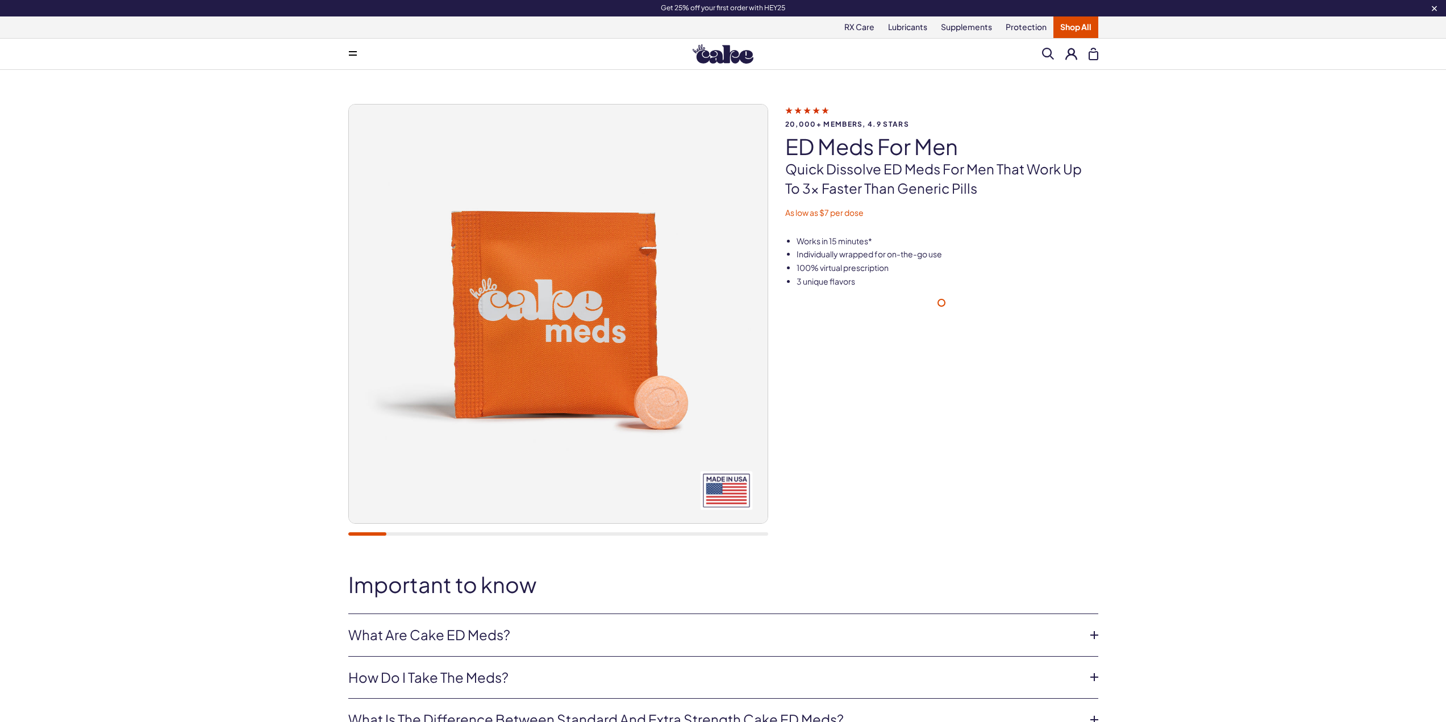 Image resolution: width=1446 pixels, height=722 pixels. What do you see at coordinates (966, 27) in the screenshot?
I see `a: Supplements` at bounding box center [966, 27].